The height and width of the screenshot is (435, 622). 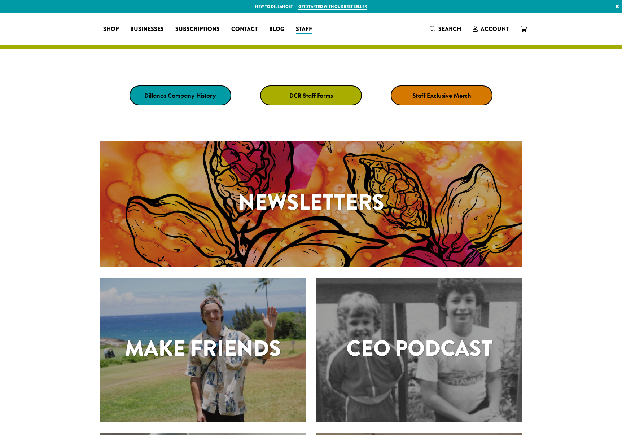 I want to click on span: Contact, so click(x=244, y=29).